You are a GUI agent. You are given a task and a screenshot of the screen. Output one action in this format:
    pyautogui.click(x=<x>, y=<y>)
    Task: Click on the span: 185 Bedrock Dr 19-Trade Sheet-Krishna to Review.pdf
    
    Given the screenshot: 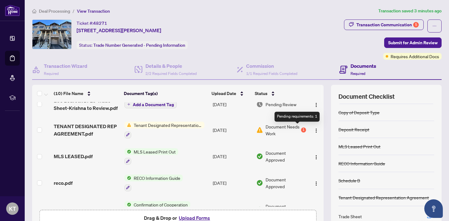 What is the action you would take?
    pyautogui.click(x=87, y=104)
    